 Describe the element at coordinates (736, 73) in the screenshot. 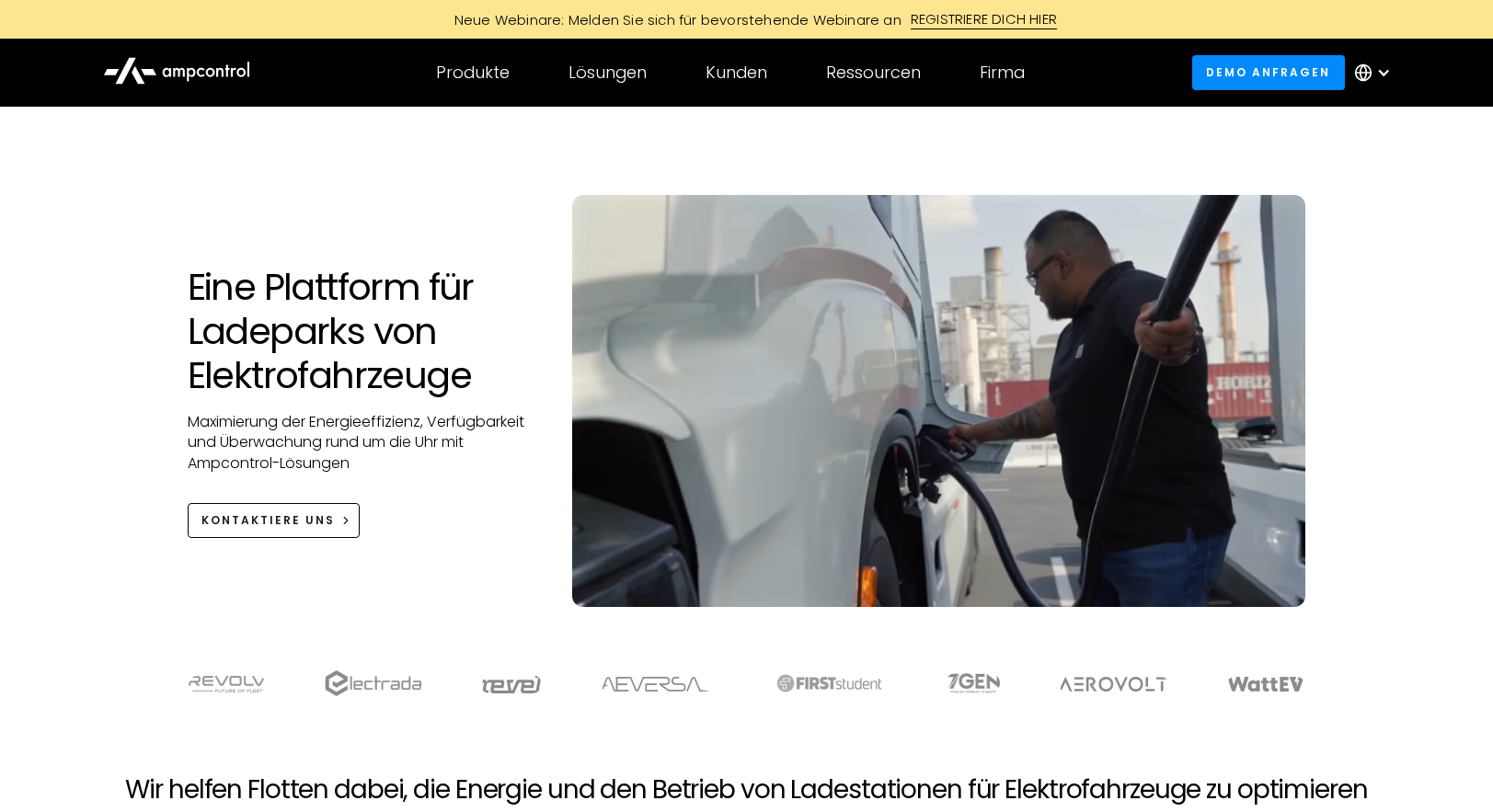

I see `div: Kunden` at that location.